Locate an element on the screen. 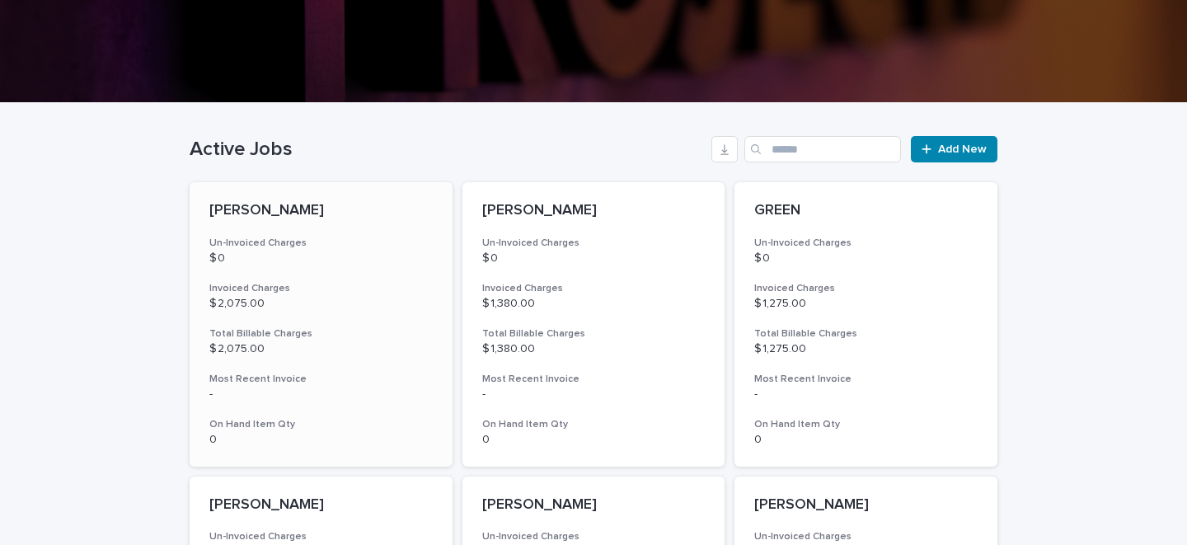 The image size is (1187, 545). p: GREEN is located at coordinates (865, 211).